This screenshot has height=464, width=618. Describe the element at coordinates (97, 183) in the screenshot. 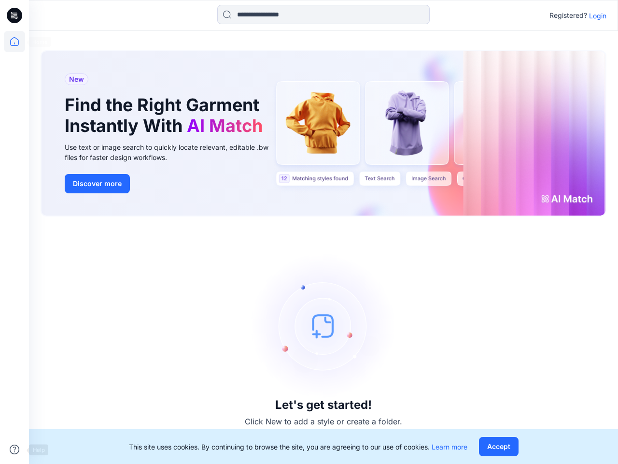

I see `a: Discover more` at that location.